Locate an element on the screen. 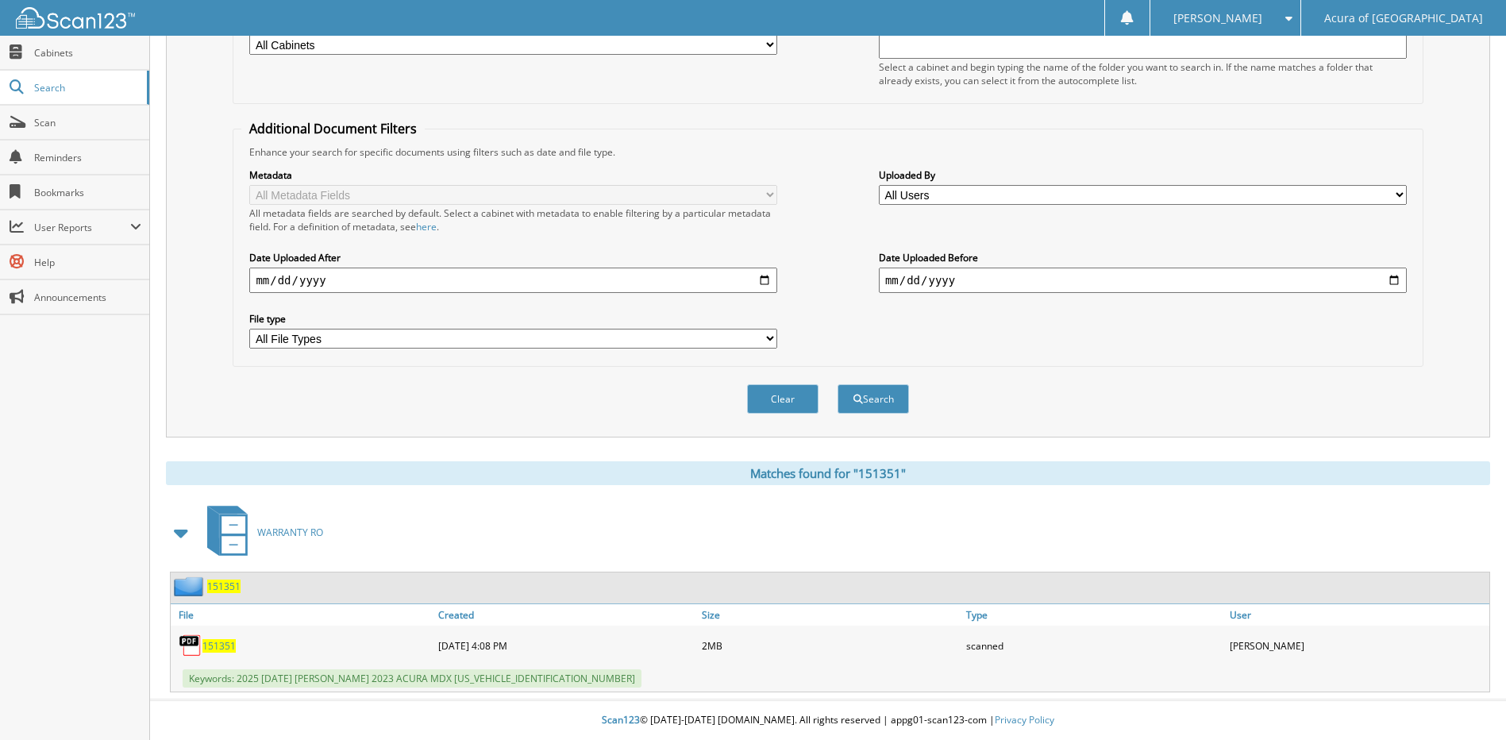 This screenshot has width=1506, height=740. label: File type is located at coordinates (513, 318).